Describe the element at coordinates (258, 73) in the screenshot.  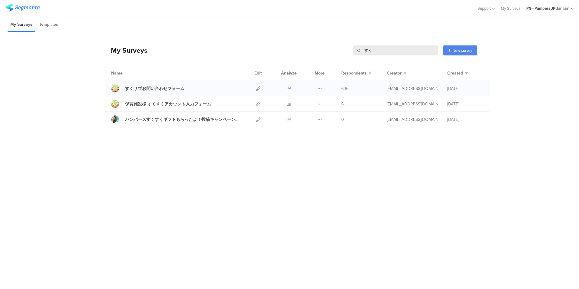
I see `div: Edit` at that location.